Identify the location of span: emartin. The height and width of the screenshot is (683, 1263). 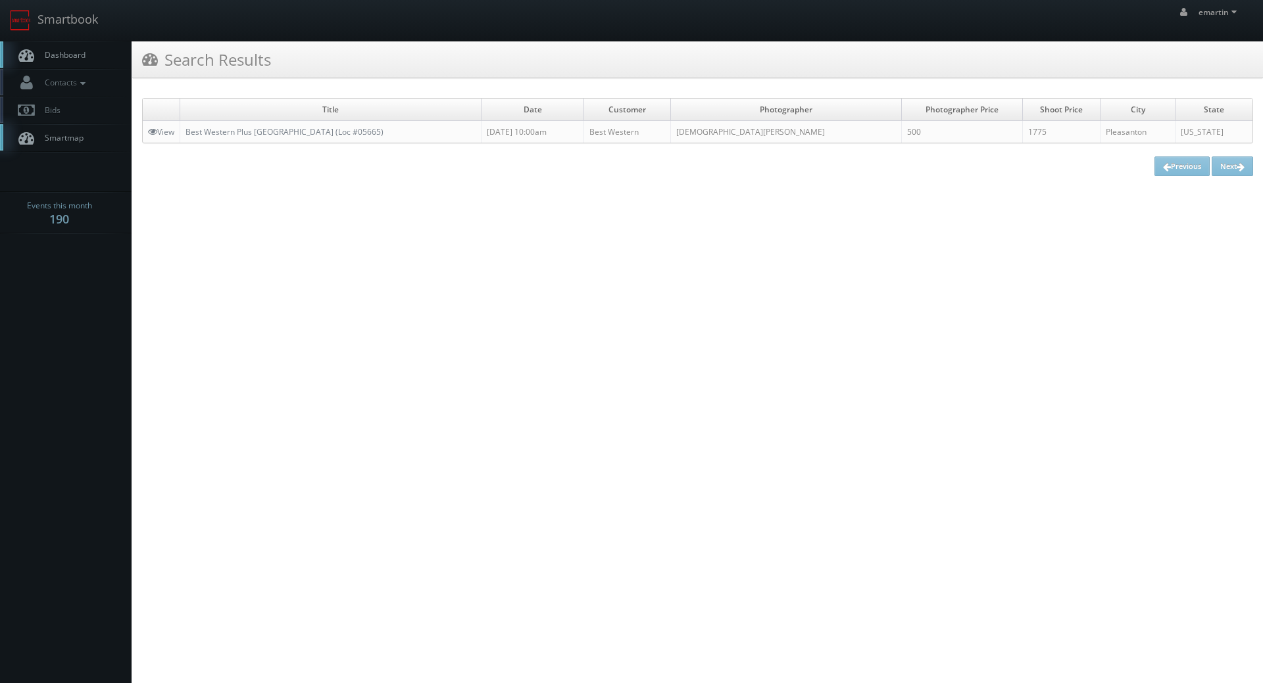
(1220, 12).